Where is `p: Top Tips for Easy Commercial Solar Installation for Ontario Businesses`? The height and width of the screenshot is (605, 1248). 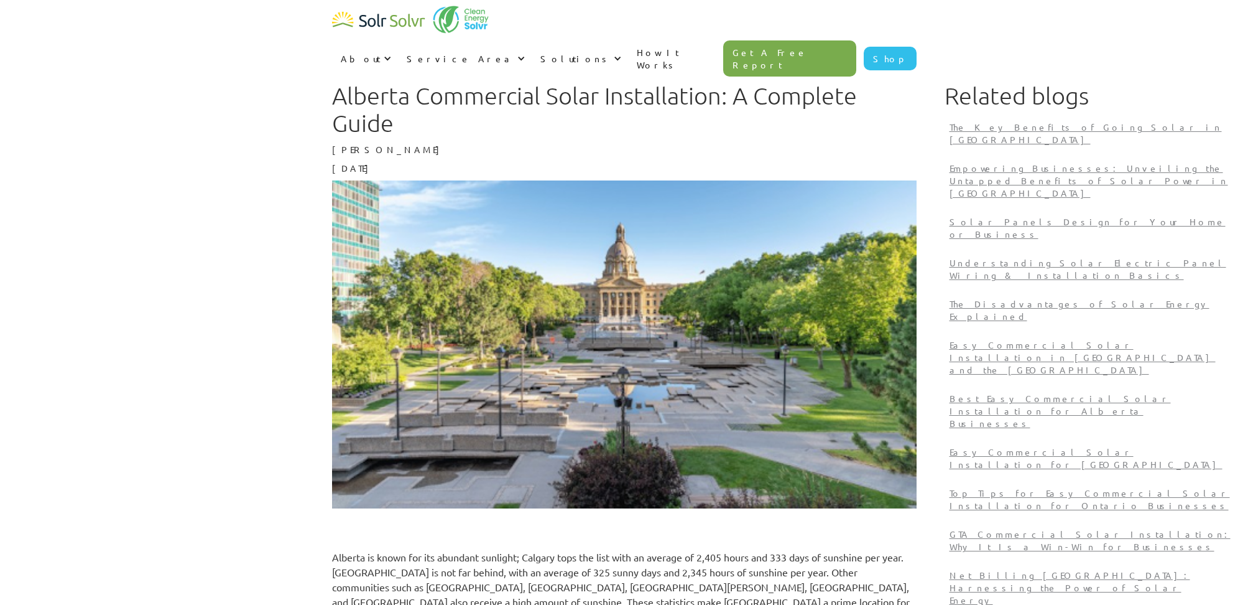 p: Top Tips for Easy Commercial Solar Installation for Ontario Businesses is located at coordinates (1090, 499).